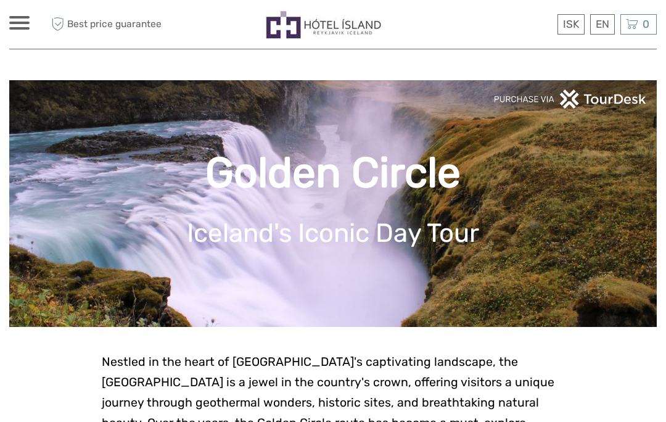 The image size is (666, 422). What do you see at coordinates (646, 24) in the screenshot?
I see `span: 0` at bounding box center [646, 24].